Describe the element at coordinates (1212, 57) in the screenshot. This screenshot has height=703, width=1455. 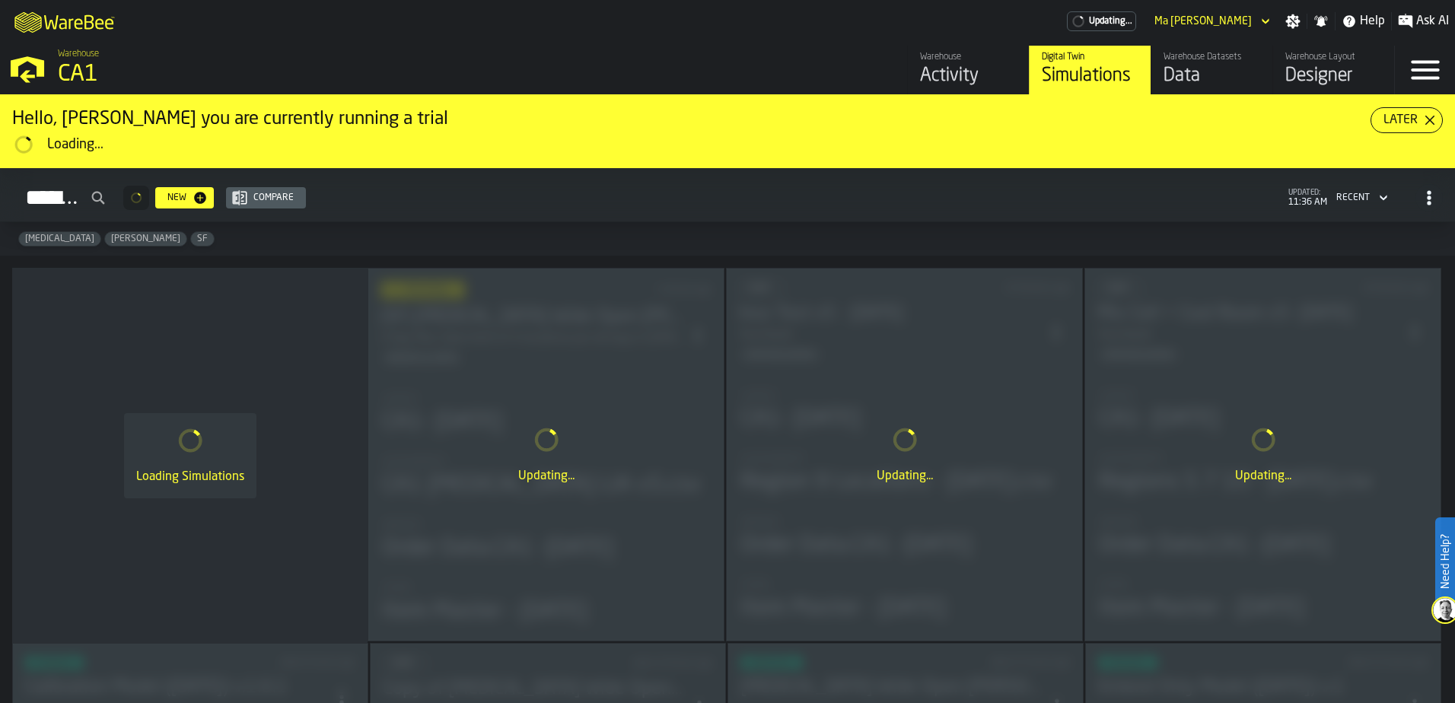
I see `div: Warehouse Datasets` at that location.